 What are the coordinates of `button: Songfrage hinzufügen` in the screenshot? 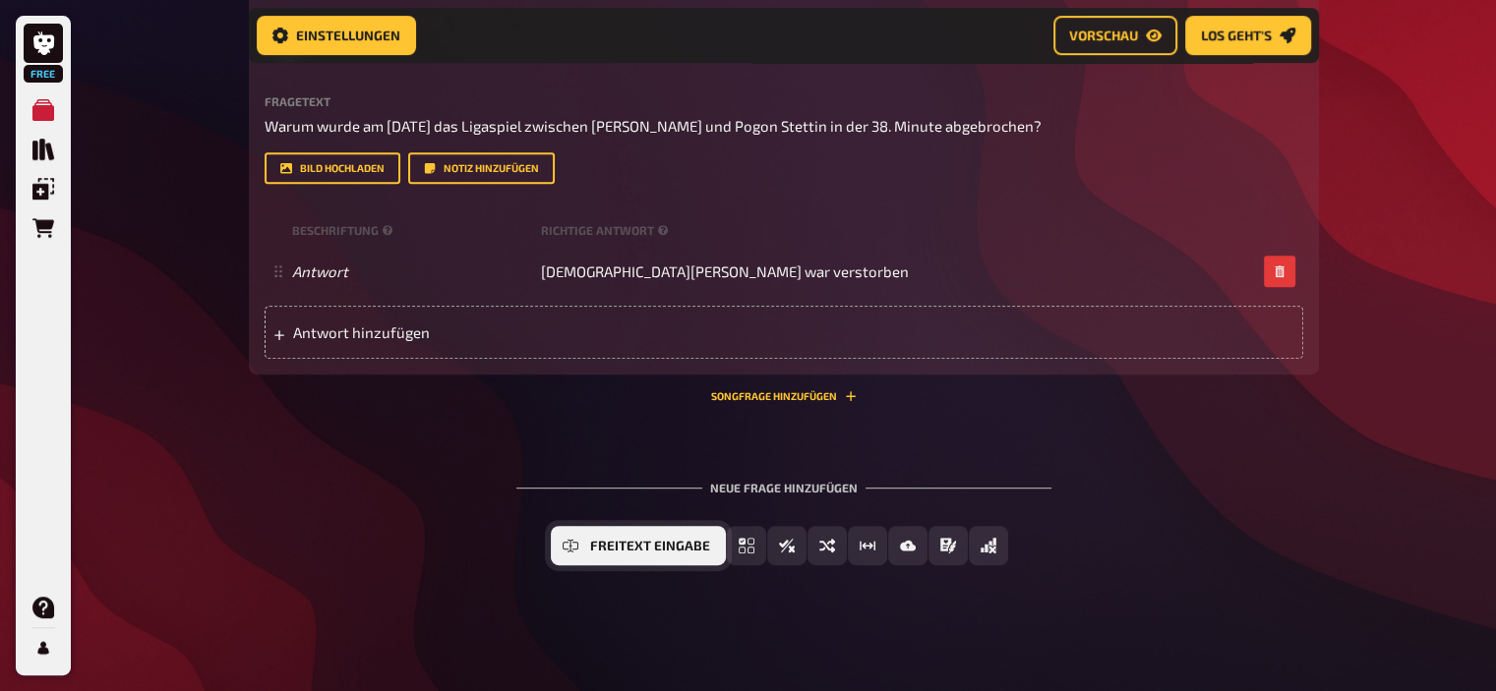 It's located at (784, 396).